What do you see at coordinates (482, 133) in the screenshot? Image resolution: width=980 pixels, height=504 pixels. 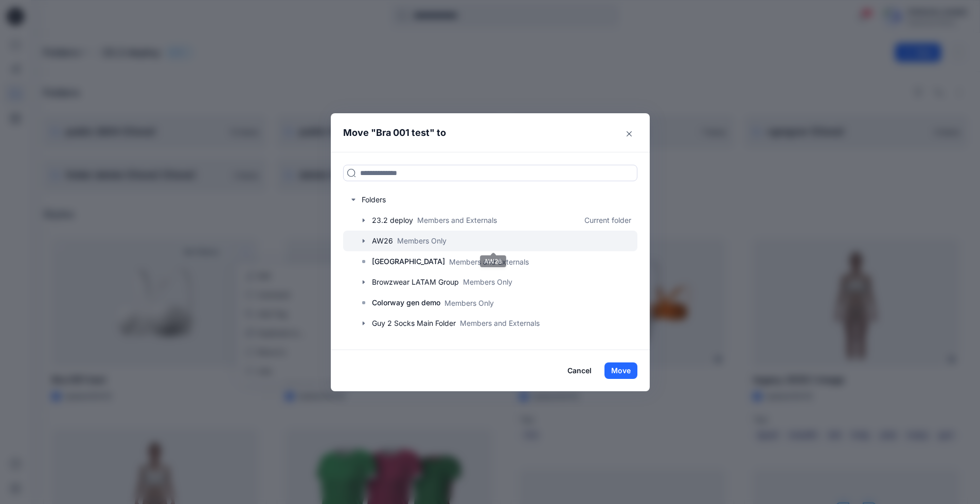 I see `header: Move " " to` at bounding box center [482, 133].